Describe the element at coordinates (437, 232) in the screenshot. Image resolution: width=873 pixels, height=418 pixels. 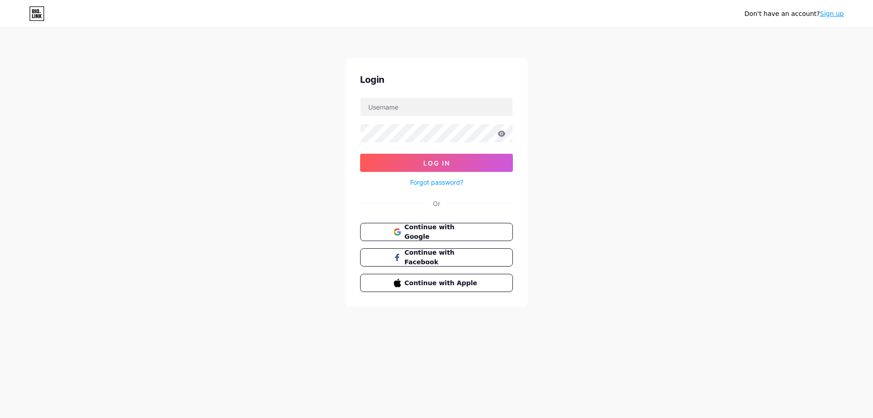
I see `button: Continue with Google` at that location.